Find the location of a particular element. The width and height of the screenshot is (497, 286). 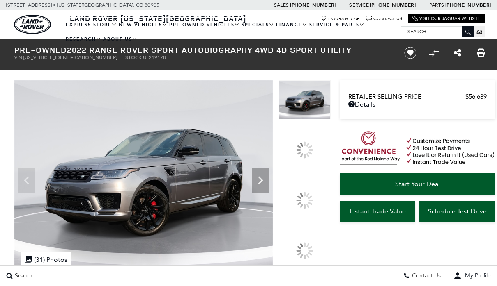

a: Share this Pre-Owned 2022 Range Rover Sport Autobiography 4WD 4D Sport Utility is located at coordinates (457, 53).